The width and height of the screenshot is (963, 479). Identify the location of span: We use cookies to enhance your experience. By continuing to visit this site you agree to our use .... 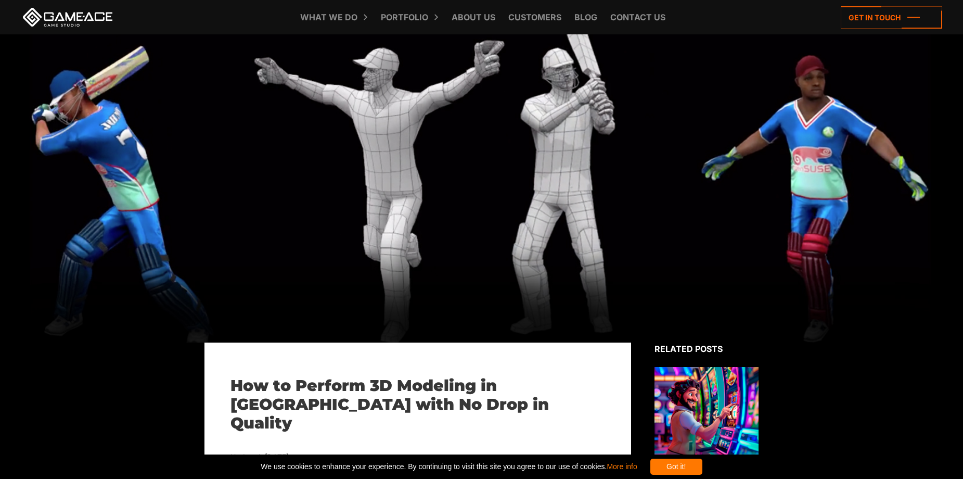
(449, 466).